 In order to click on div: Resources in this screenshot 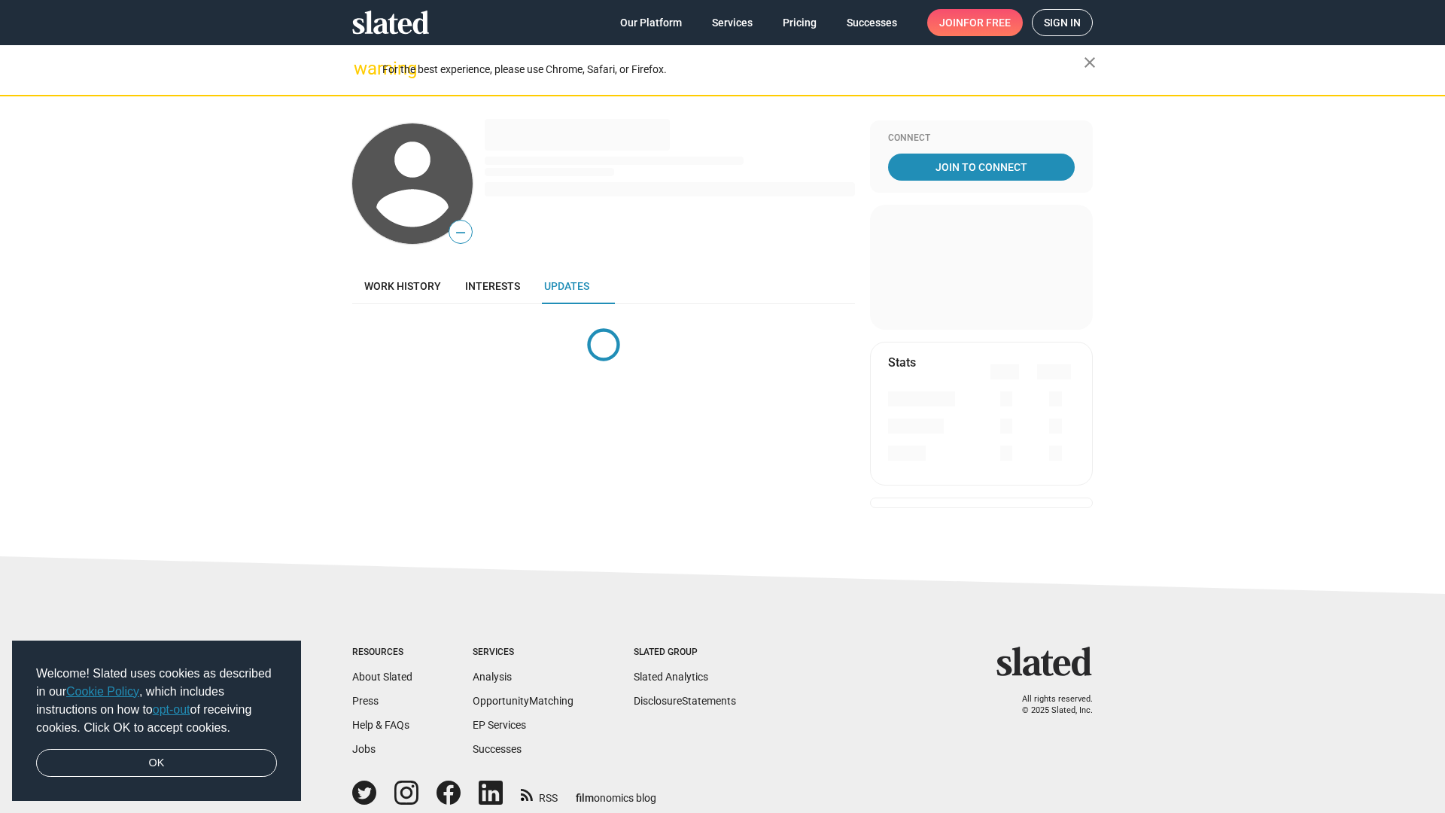, I will do `click(382, 653)`.